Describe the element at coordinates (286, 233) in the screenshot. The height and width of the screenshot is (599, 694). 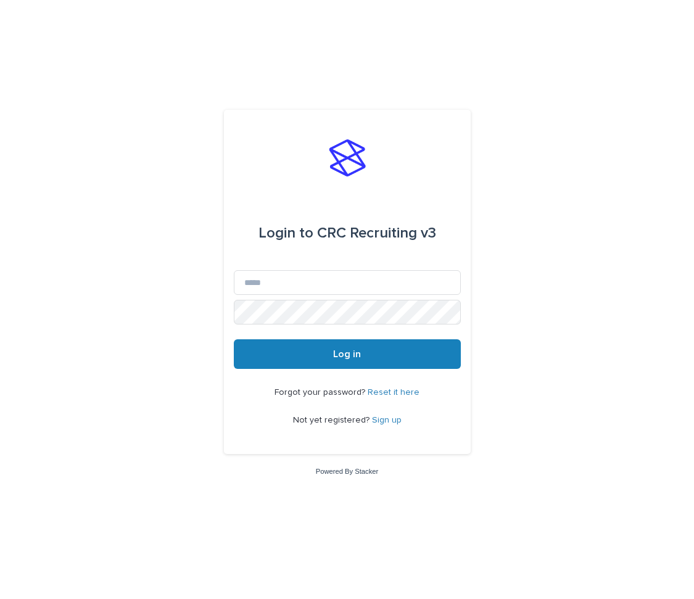
I see `span: Login to` at that location.